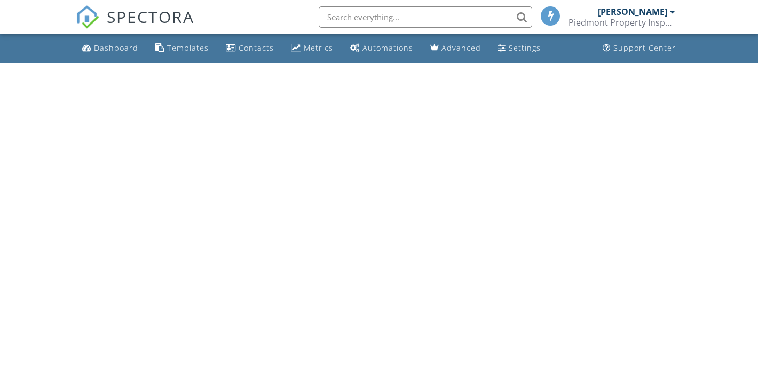  Describe the element at coordinates (622, 22) in the screenshot. I see `div: Piedmont Property Inspections` at that location.